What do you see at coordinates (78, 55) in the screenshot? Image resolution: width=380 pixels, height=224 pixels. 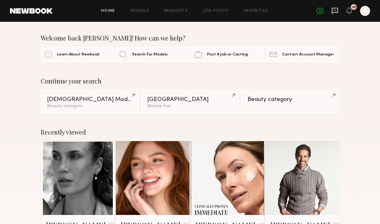 I see `a: Learn About Newbook` at bounding box center [78, 55].